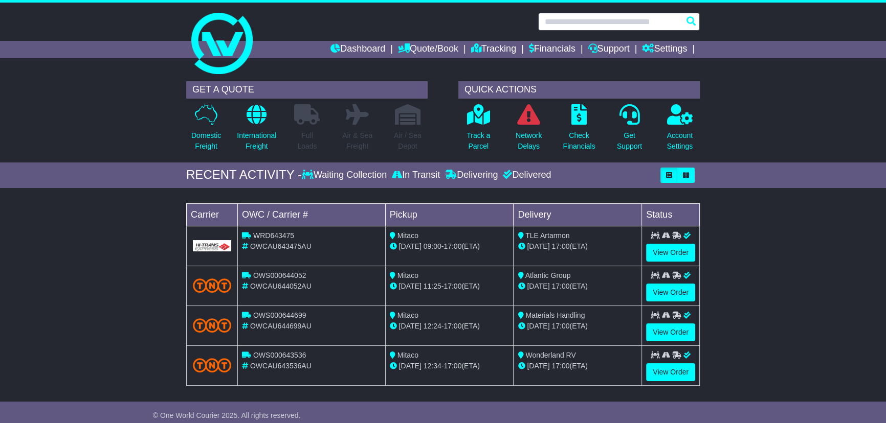 The width and height of the screenshot is (886, 423). What do you see at coordinates (432, 326) in the screenshot?
I see `span: 12:24` at bounding box center [432, 326].